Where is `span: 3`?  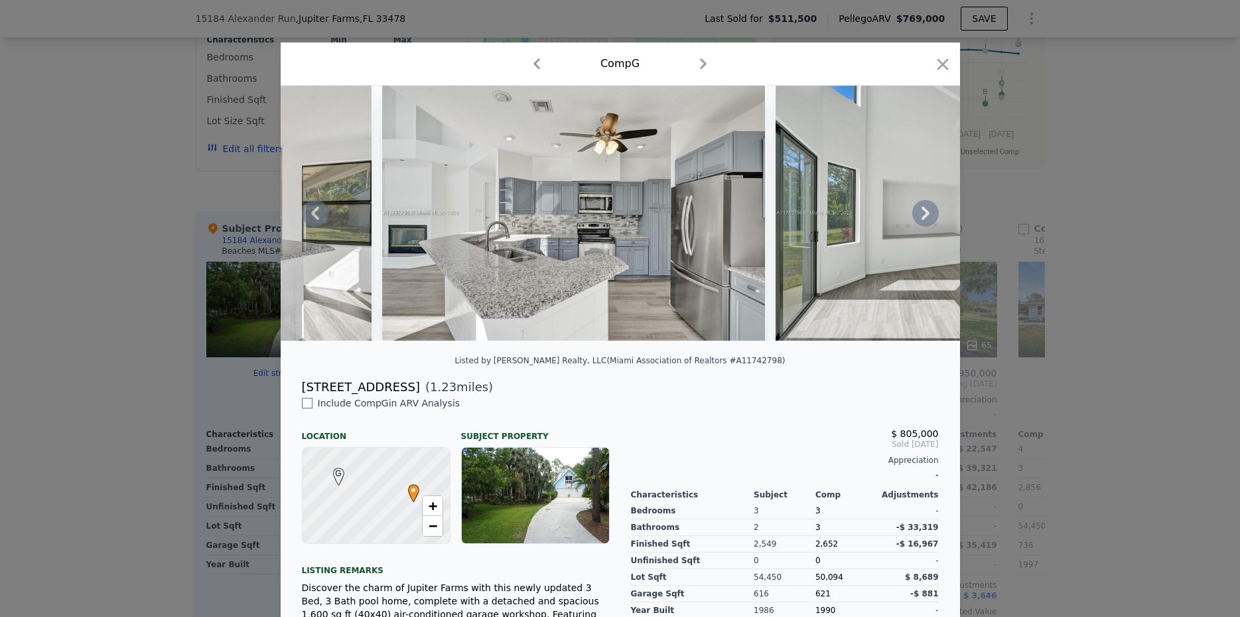
span: 3 is located at coordinates (818, 510).